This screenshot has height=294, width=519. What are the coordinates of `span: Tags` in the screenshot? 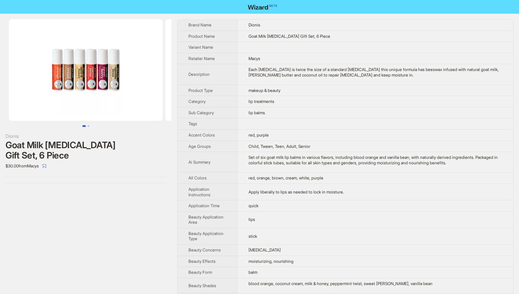 It's located at (193, 124).